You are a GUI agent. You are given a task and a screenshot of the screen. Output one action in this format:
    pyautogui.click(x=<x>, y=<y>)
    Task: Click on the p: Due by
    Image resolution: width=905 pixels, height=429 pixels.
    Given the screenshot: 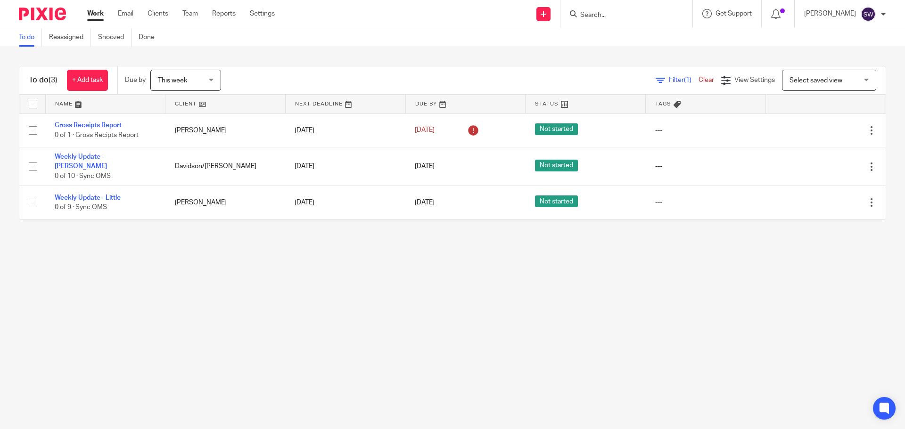 What is the action you would take?
    pyautogui.click(x=135, y=80)
    